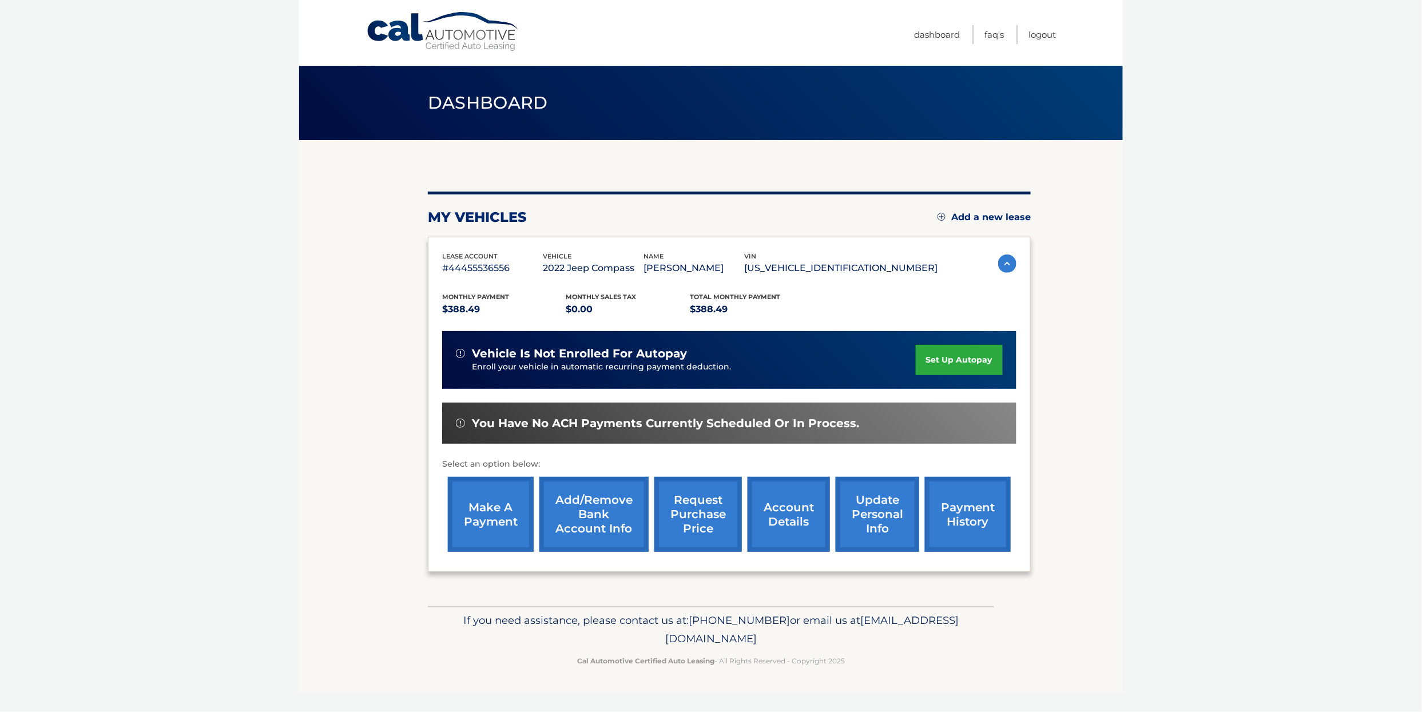 This screenshot has height=712, width=1422. What do you see at coordinates (646, 661) in the screenshot?
I see `strong: Cal Automotive Certified Auto Leasing` at bounding box center [646, 661].